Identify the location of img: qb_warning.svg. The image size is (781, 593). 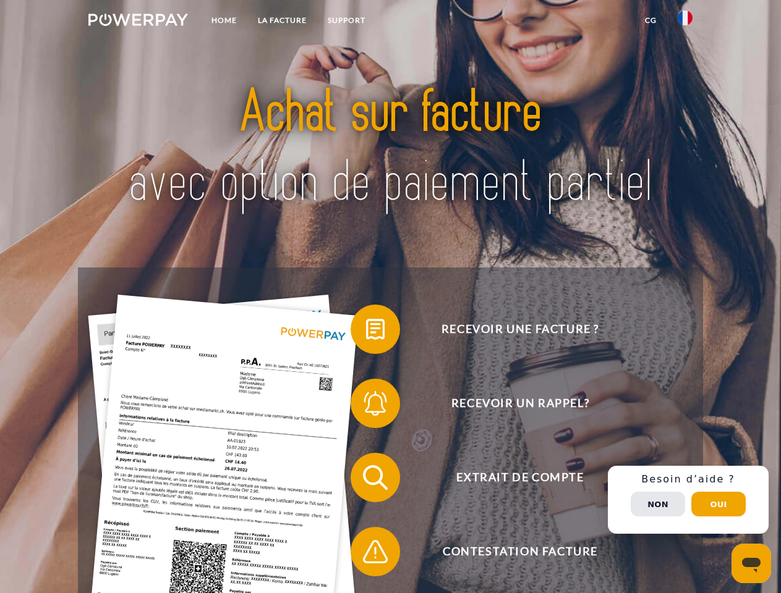
(375, 552).